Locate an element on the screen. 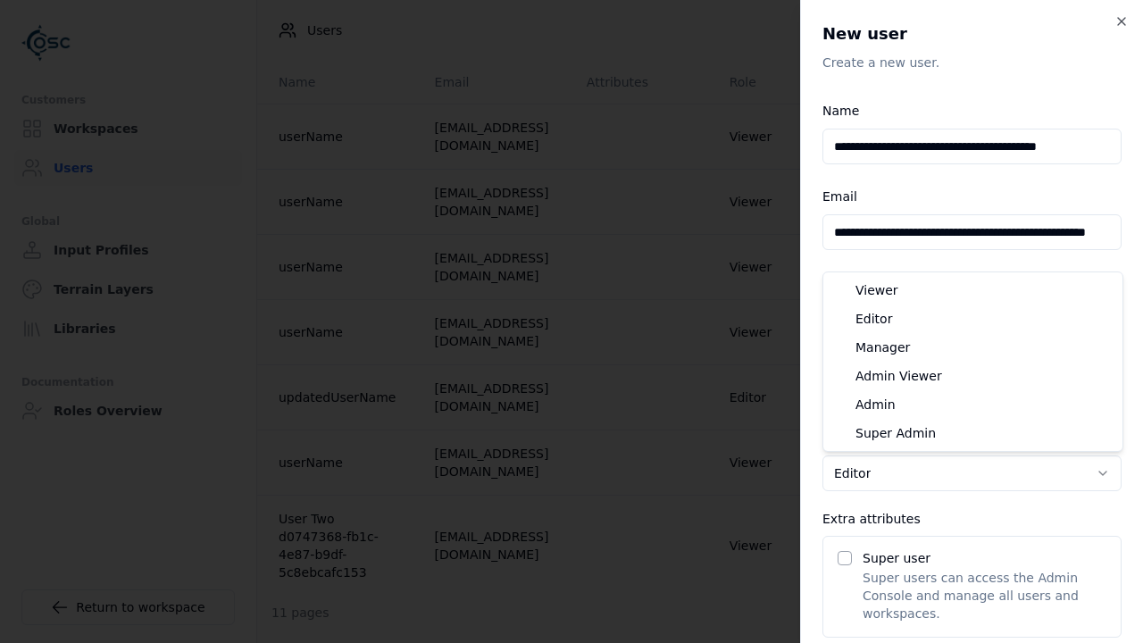 The image size is (1143, 643). span: Admin is located at coordinates (875, 404).